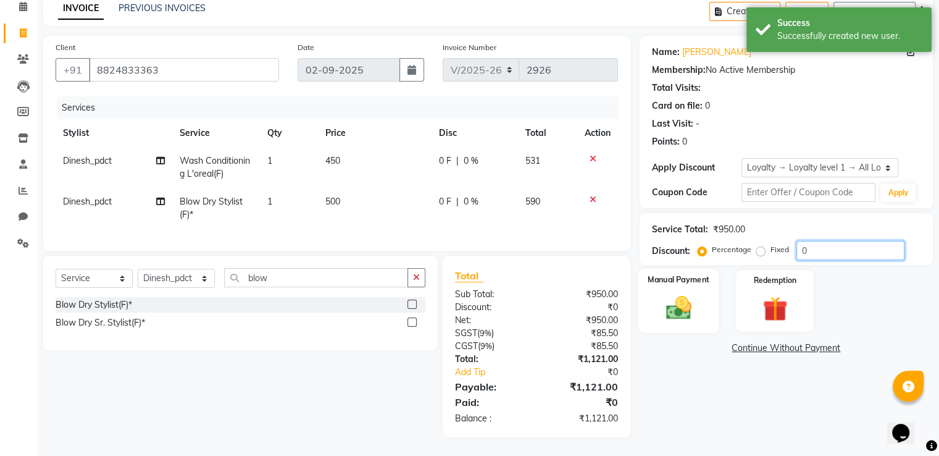 The width and height of the screenshot is (939, 456). Describe the element at coordinates (697, 192) in the screenshot. I see `div: Coupon Code` at that location.